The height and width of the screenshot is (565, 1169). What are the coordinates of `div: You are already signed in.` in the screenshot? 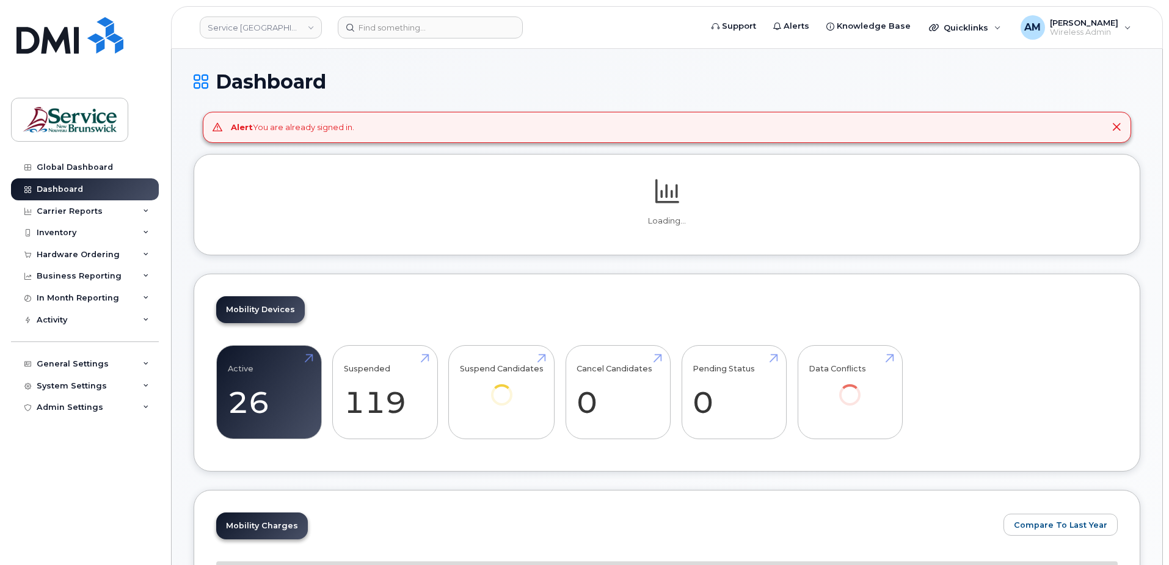 It's located at (293, 127).